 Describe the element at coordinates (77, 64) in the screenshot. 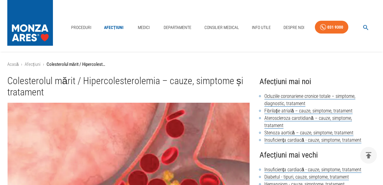

I see `p: Colesterolul mărit / Hipercolesterolemia – cauze, simptome și tratament` at that location.